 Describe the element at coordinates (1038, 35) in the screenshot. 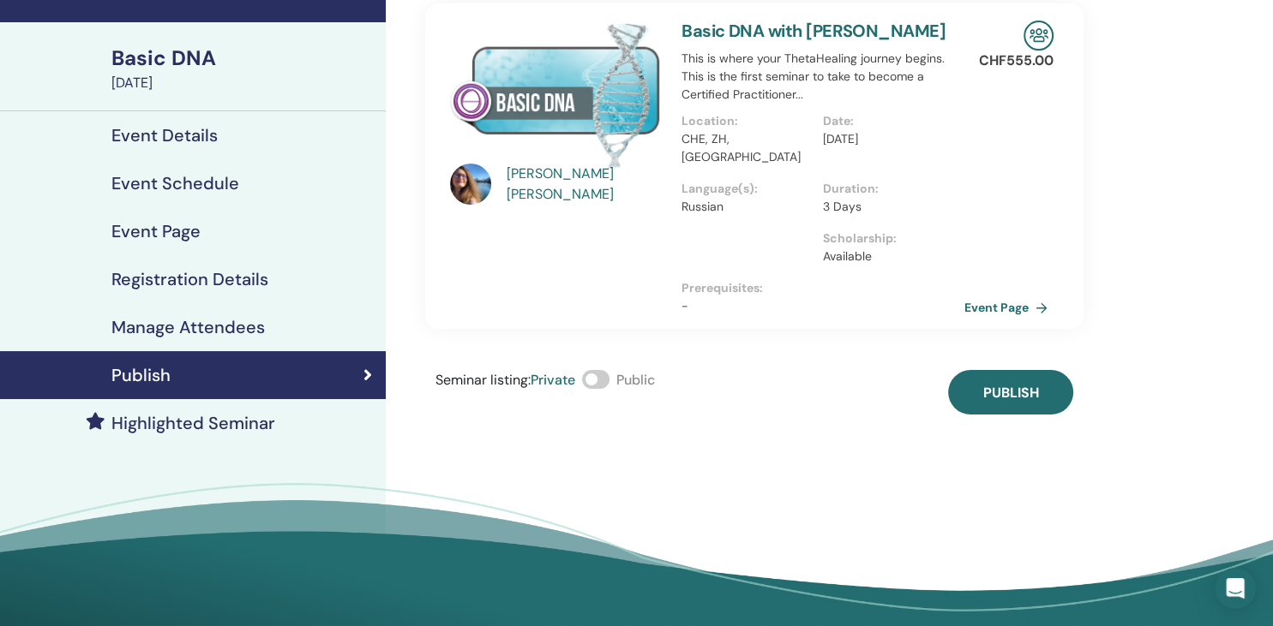

I see `img: In-Person Seminar` at that location.